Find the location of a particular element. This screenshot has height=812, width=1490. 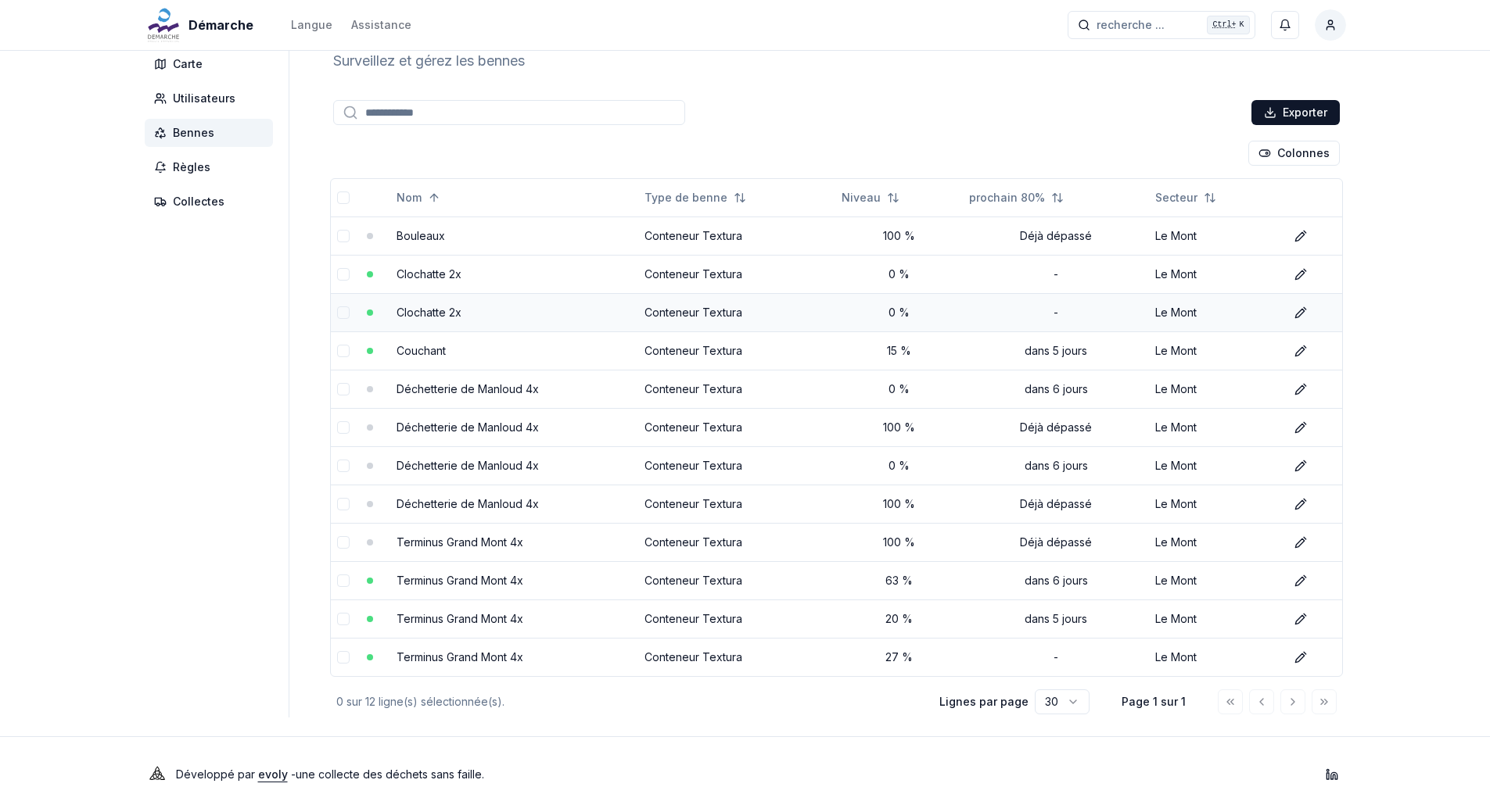

span: Règles is located at coordinates (192, 168).